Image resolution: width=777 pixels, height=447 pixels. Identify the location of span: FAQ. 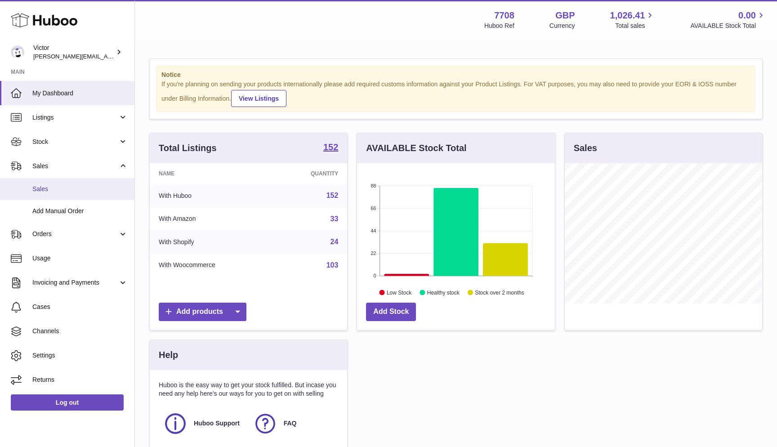
(290, 423).